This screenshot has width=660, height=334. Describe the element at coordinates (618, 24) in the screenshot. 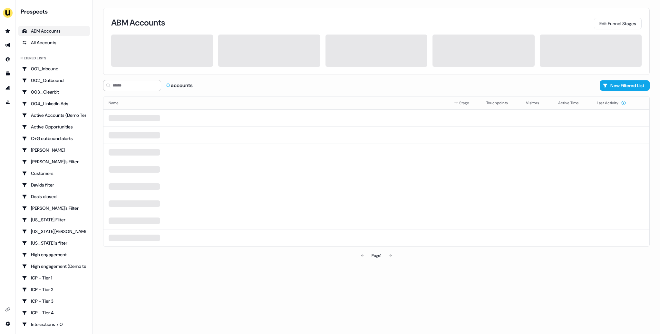

I see `button: Edit Funnel Stages` at that location.